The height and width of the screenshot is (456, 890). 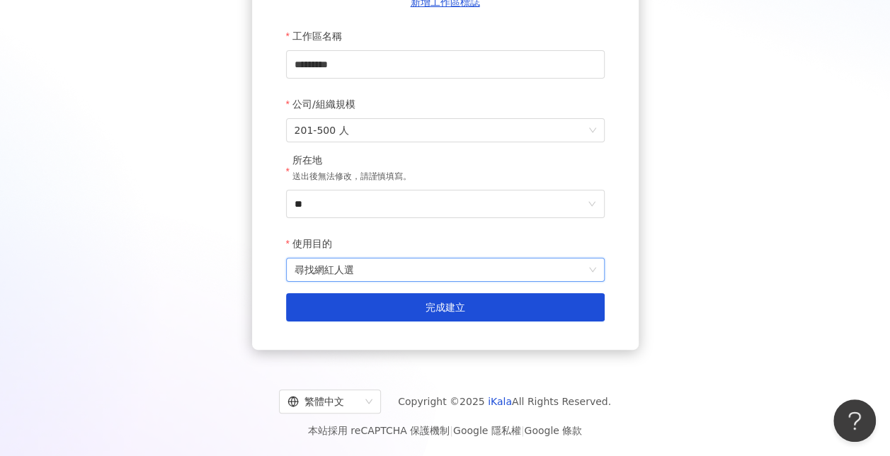 I want to click on a: Google 隱私權, so click(x=487, y=431).